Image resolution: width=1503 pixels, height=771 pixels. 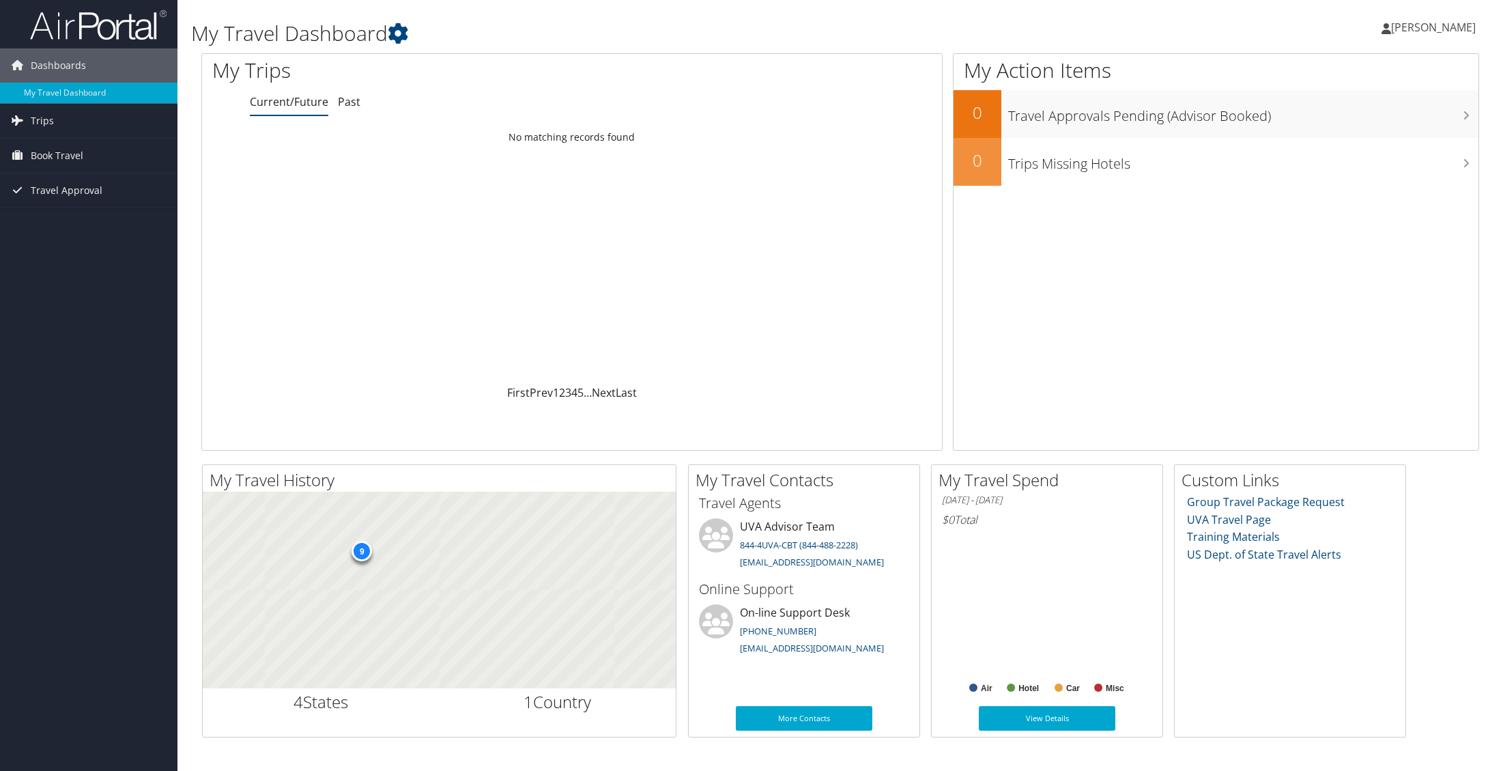 I want to click on div: 9, so click(x=362, y=551).